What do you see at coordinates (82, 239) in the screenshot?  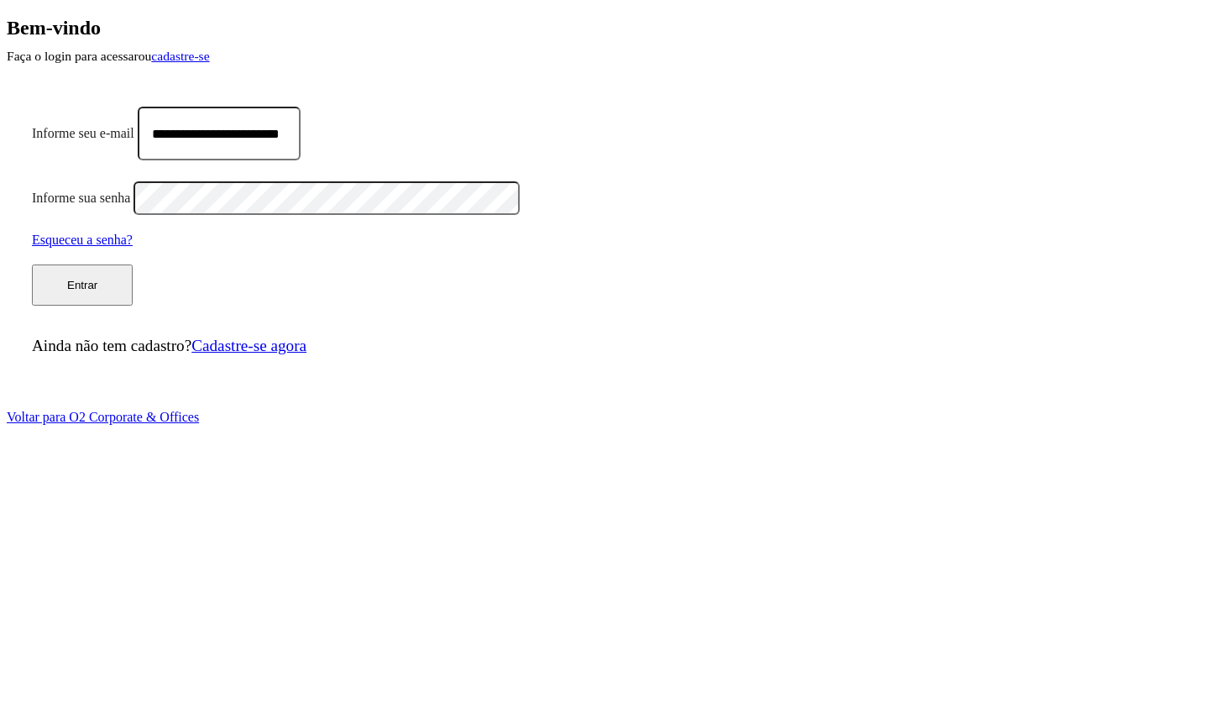 I see `a: Esqueceu a senha?` at bounding box center [82, 239].